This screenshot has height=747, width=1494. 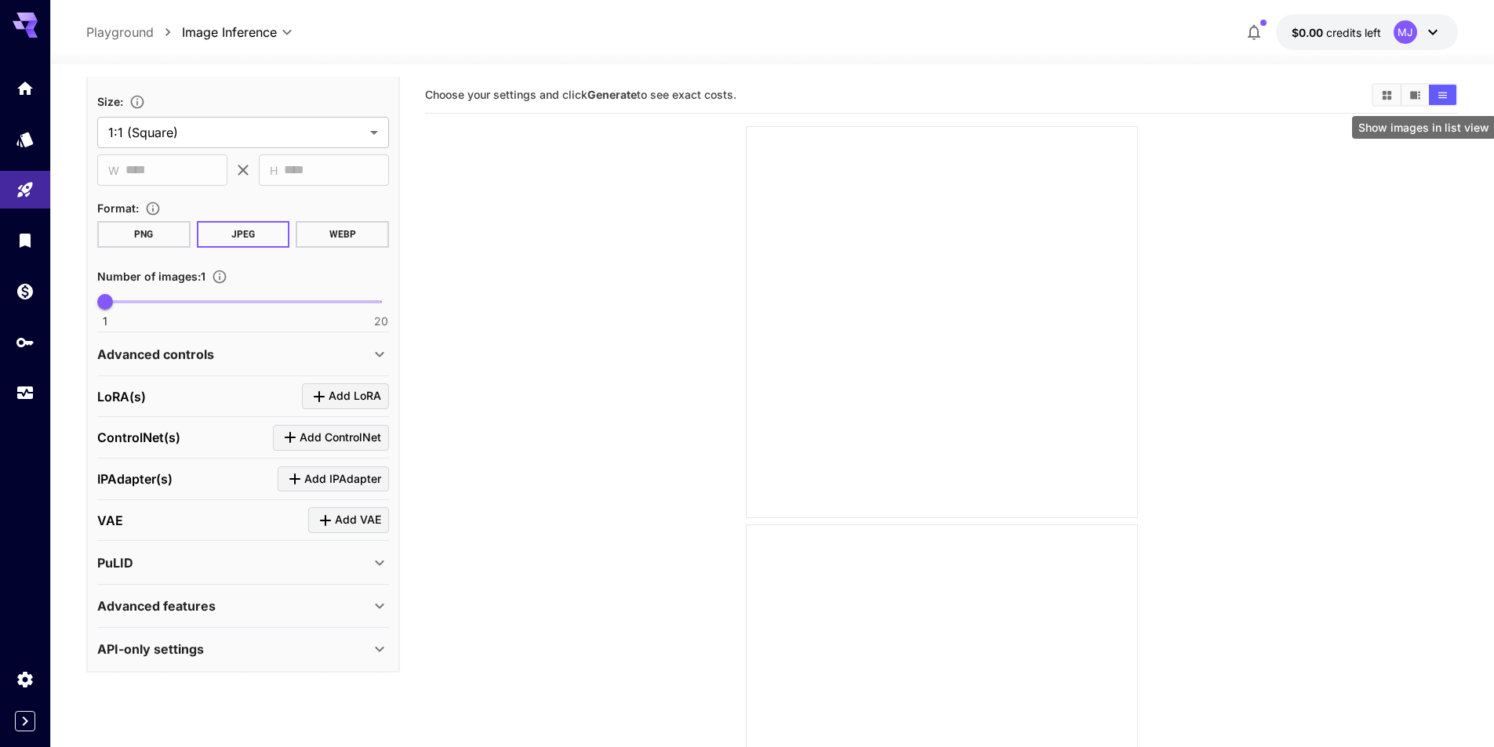 I want to click on div: Wallet, so click(x=25, y=291).